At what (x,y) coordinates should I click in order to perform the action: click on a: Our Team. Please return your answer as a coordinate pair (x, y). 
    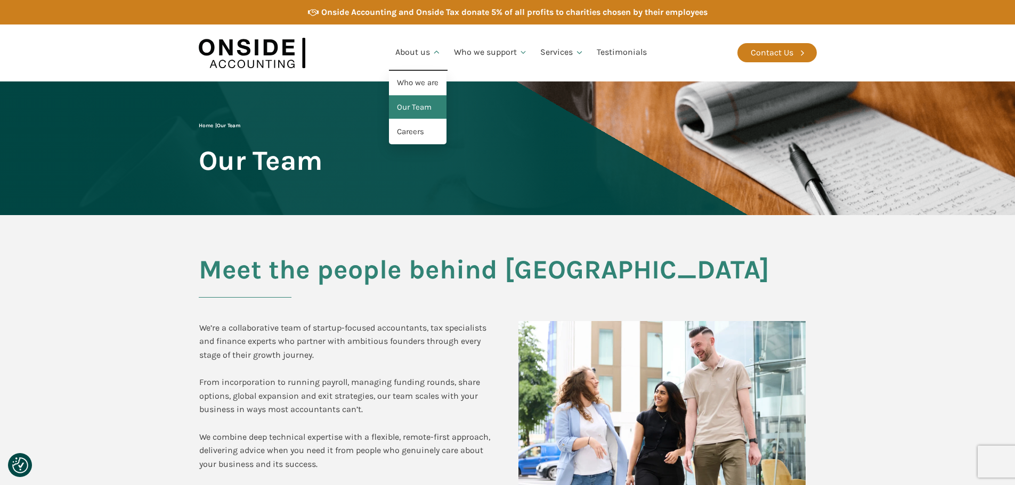
    Looking at the image, I should click on (418, 108).